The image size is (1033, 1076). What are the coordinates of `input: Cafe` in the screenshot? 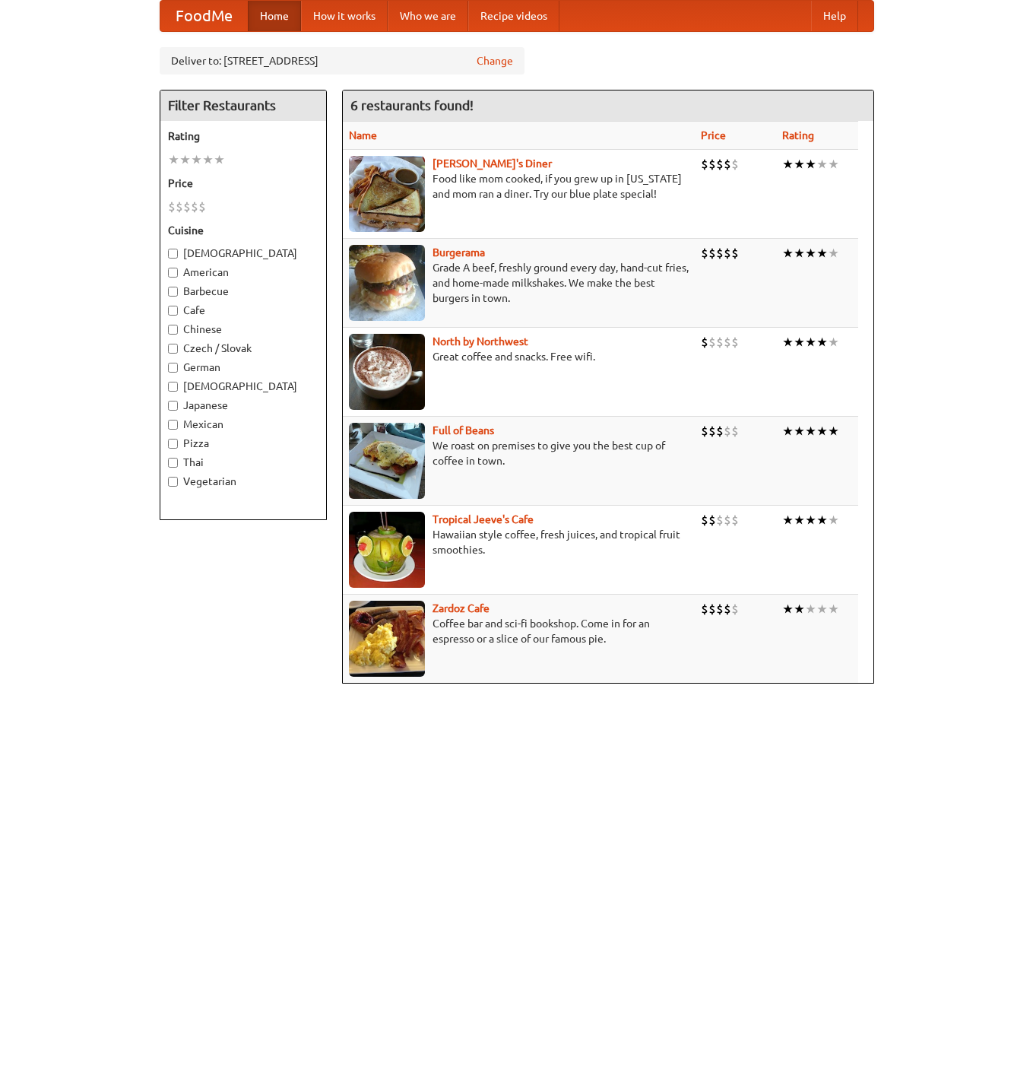 It's located at (173, 310).